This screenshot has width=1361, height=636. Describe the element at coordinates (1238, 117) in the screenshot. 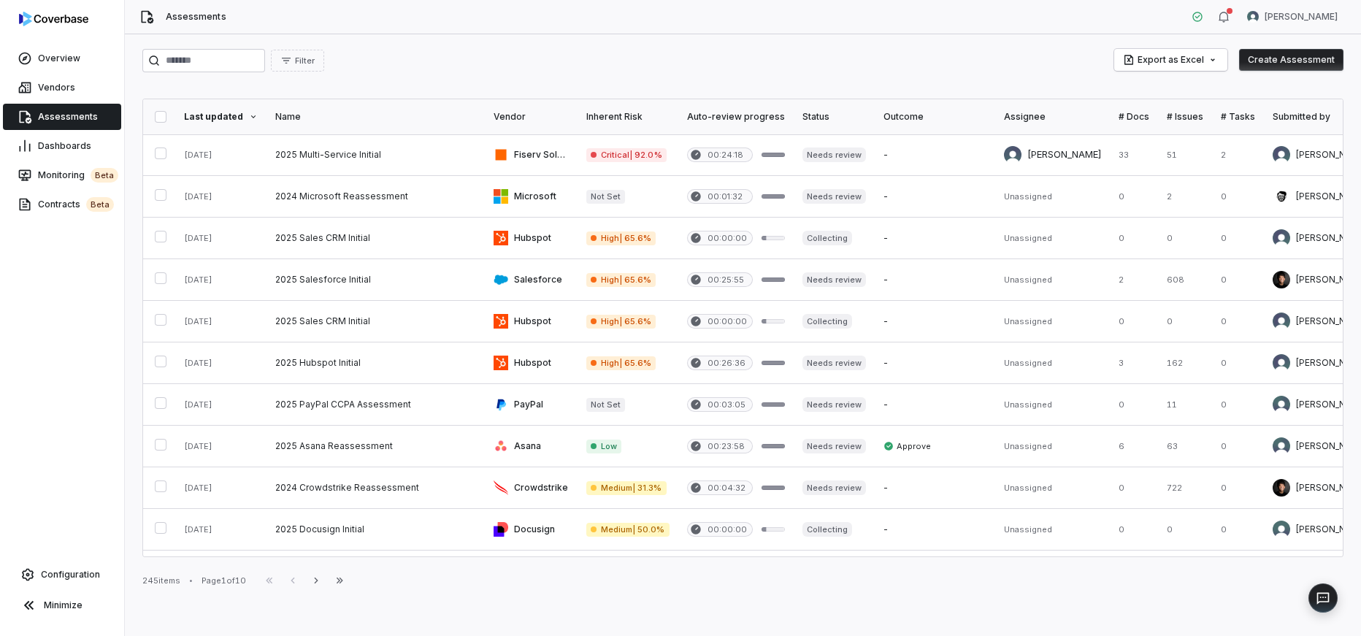

I see `div: # Tasks` at that location.